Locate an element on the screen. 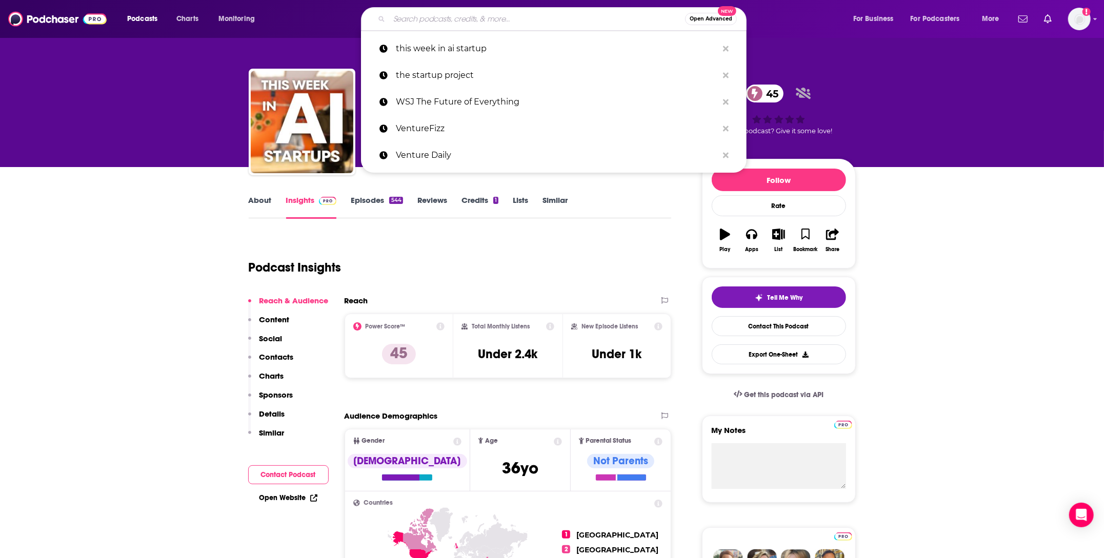  img: tell me why sparkle is located at coordinates (759, 298).